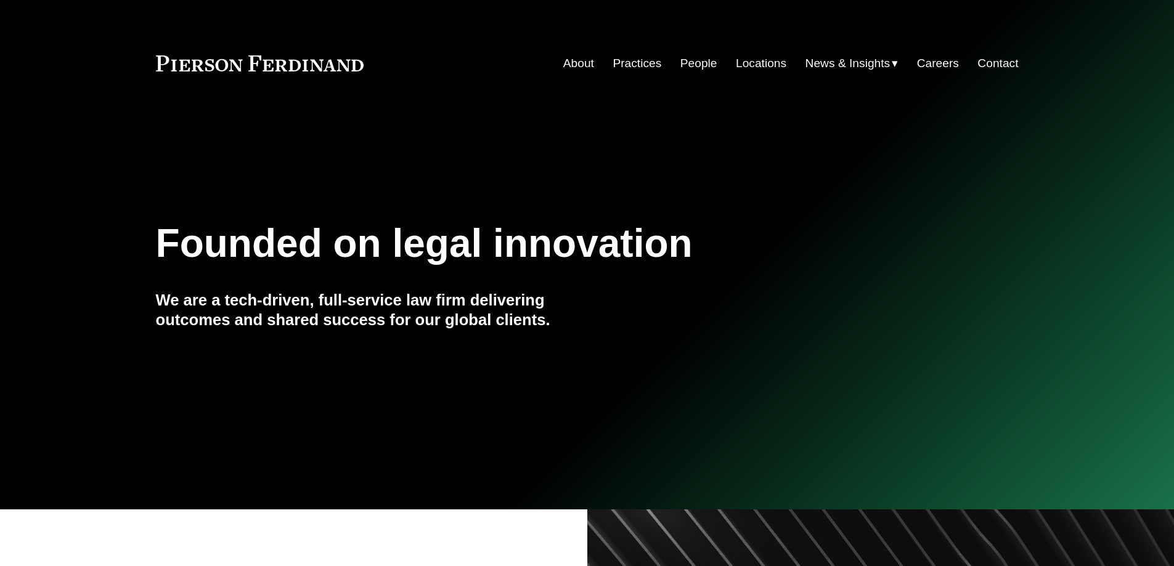 The width and height of the screenshot is (1174, 566). I want to click on h1: Founded on legal innovation, so click(515, 243).